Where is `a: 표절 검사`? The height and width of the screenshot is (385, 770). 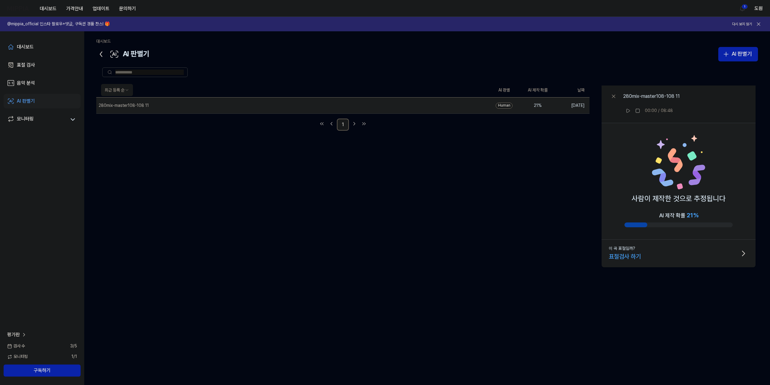 a: 표절 검사 is located at coordinates (42, 65).